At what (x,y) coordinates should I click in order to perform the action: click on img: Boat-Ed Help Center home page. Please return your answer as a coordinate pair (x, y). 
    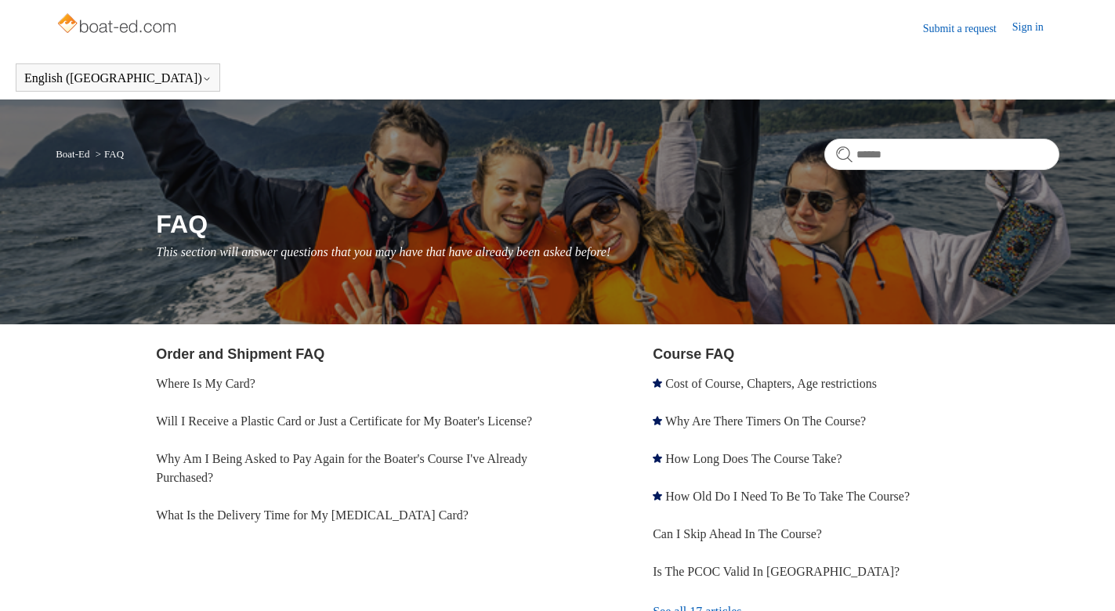
    Looking at the image, I should click on (118, 25).